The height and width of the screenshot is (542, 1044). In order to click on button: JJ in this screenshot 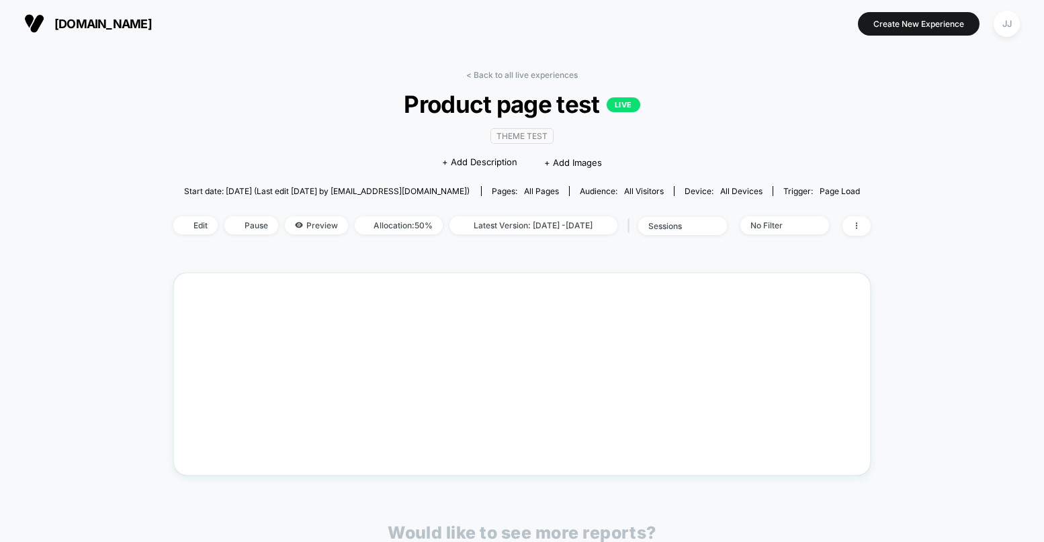, I will do `click(1007, 24)`.